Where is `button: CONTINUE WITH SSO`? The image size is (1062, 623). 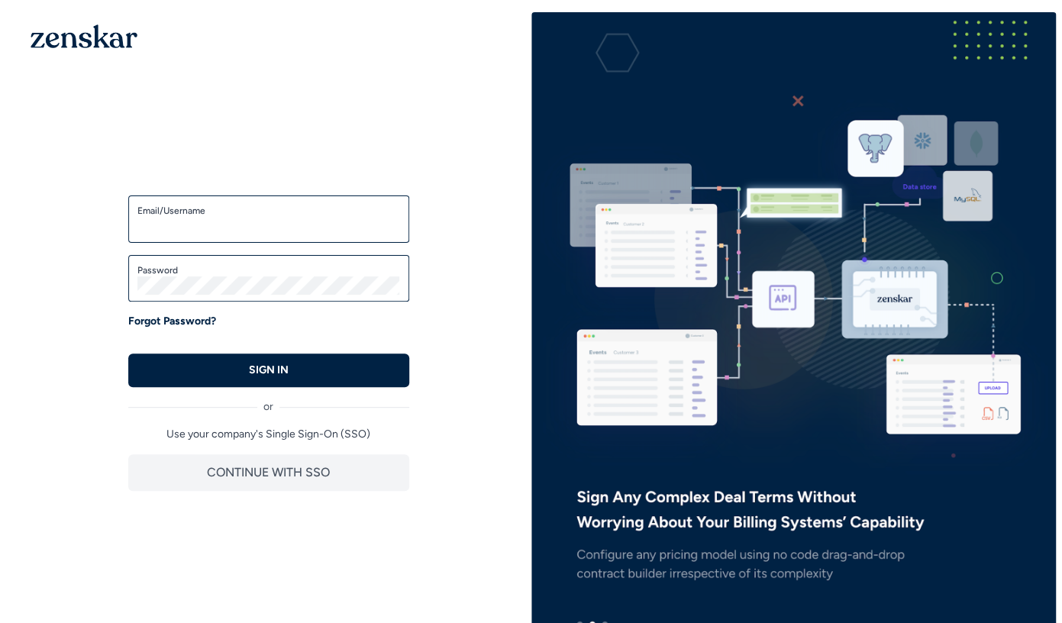 button: CONTINUE WITH SSO is located at coordinates (269, 472).